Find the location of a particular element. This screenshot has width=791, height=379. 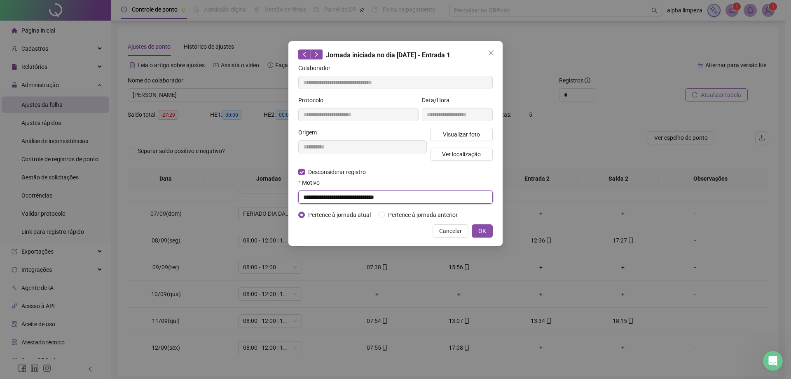

button: Visualizar foto is located at coordinates (462, 134).